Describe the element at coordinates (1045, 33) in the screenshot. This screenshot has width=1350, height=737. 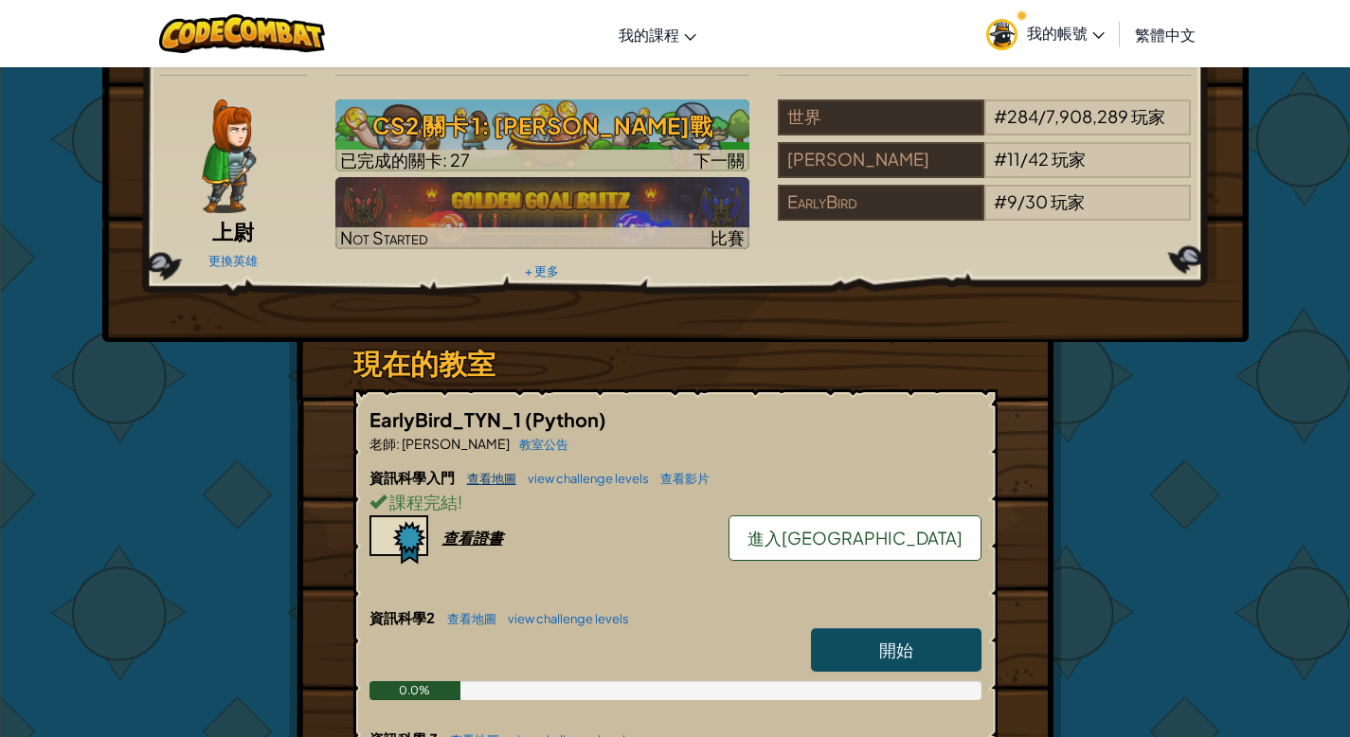
I see `a: 我的帳號` at that location.